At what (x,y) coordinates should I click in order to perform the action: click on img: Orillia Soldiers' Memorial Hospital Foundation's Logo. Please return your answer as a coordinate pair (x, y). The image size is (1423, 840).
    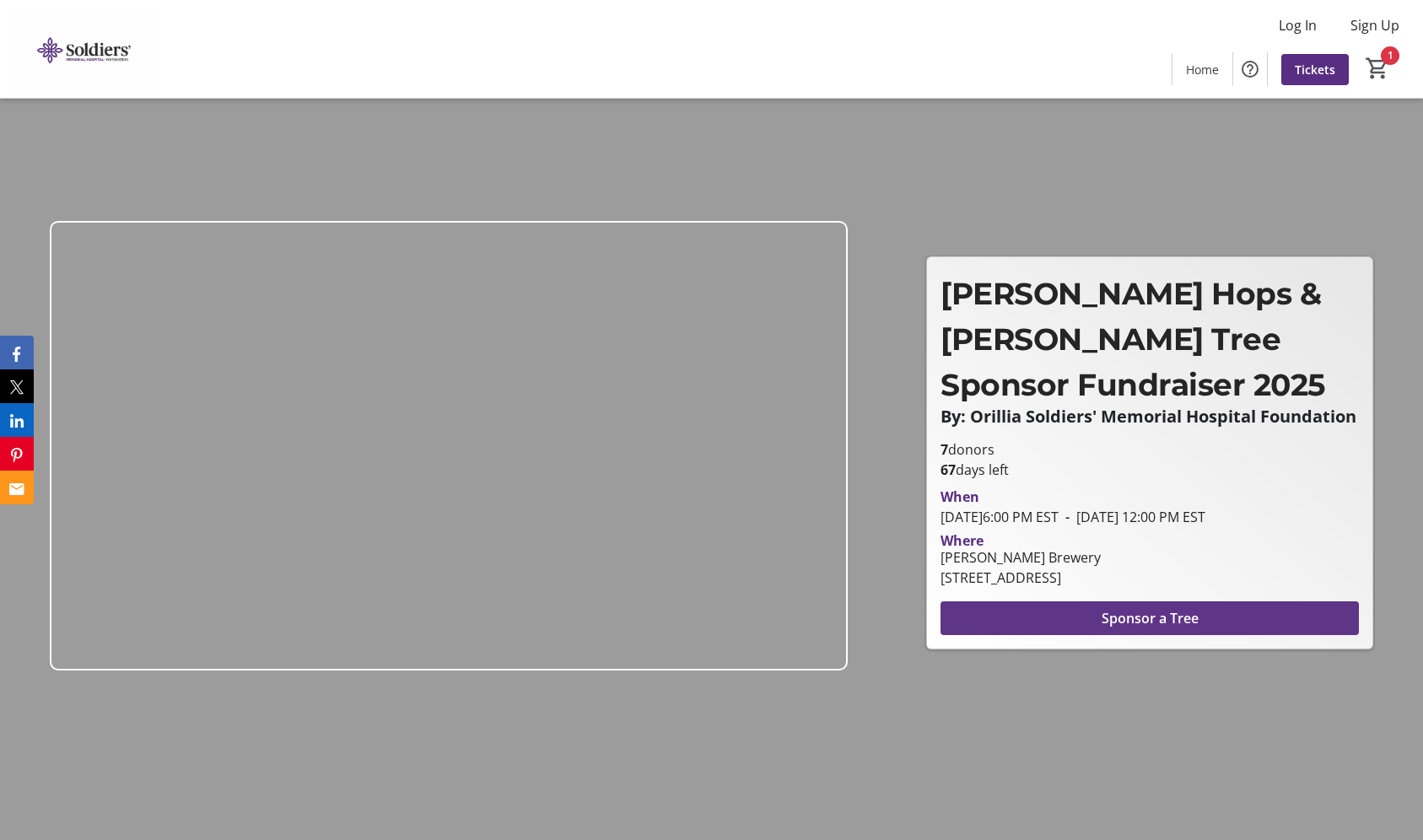
    Looking at the image, I should click on (86, 49).